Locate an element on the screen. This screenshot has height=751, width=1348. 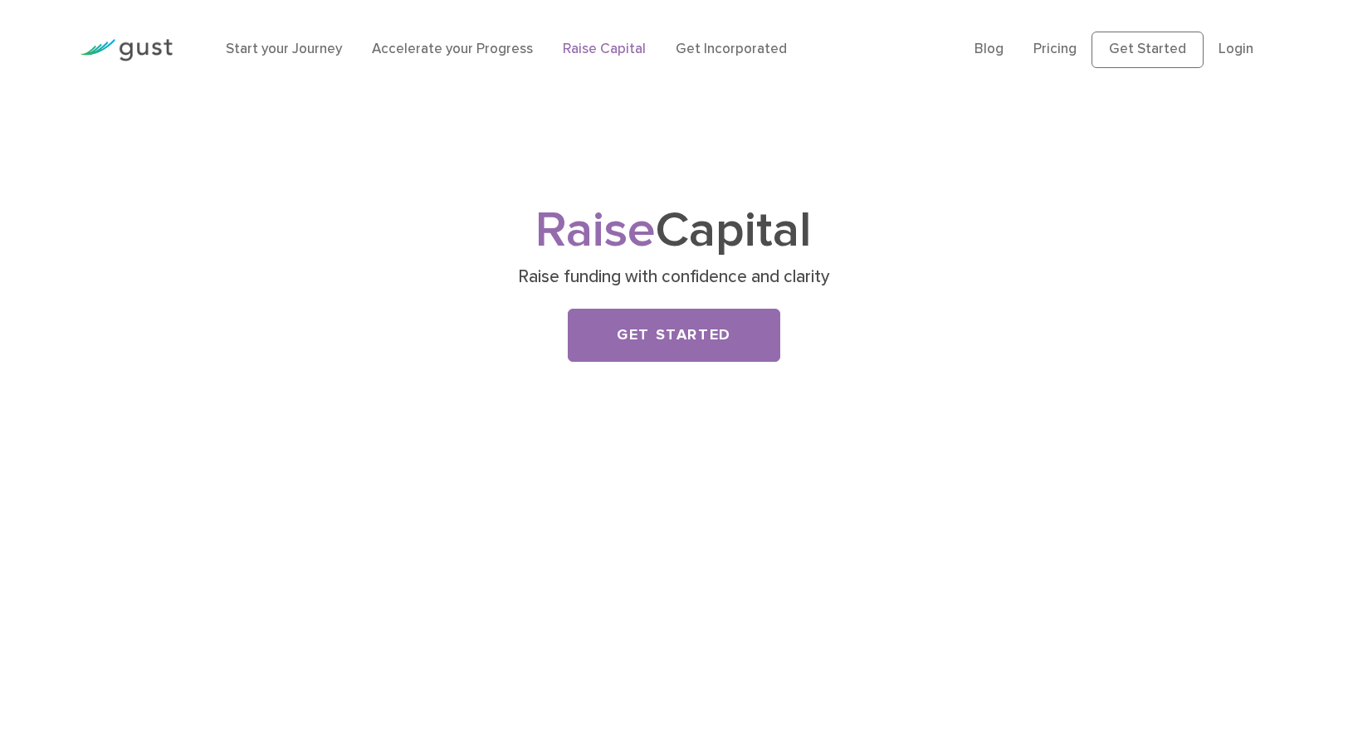
a: Get Incorporated is located at coordinates (731, 49).